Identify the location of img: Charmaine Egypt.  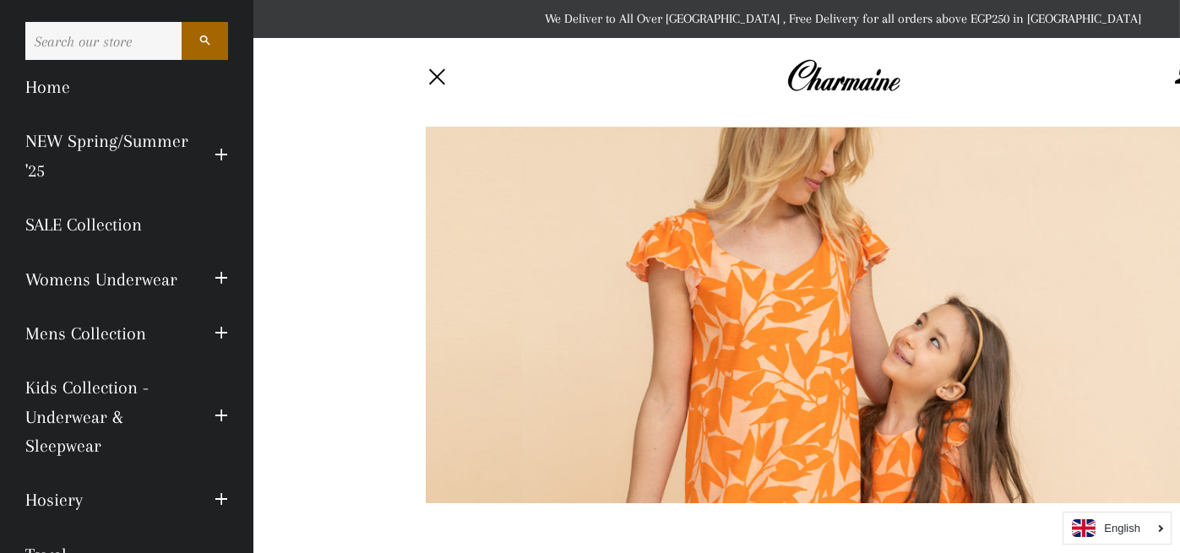
(843, 76).